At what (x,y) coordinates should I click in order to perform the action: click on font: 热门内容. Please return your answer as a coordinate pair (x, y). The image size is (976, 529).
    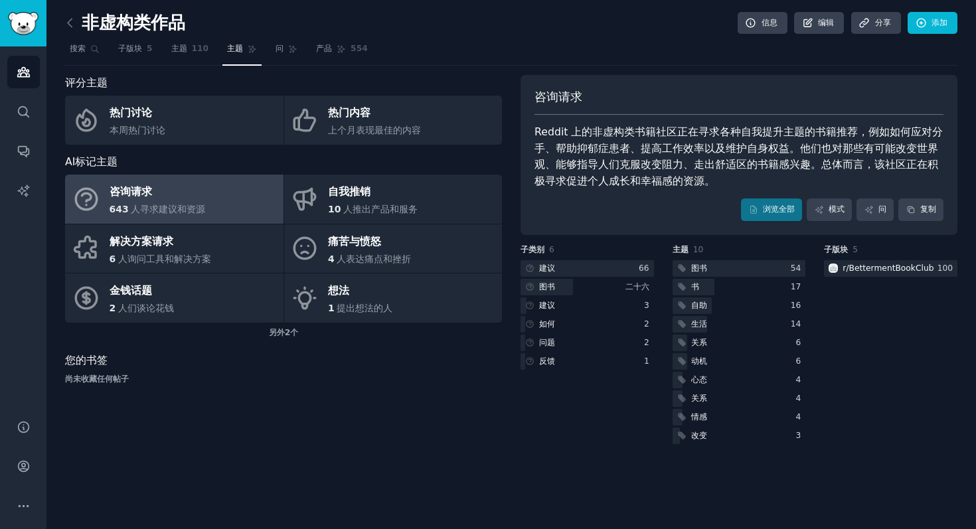
    Looking at the image, I should click on (349, 112).